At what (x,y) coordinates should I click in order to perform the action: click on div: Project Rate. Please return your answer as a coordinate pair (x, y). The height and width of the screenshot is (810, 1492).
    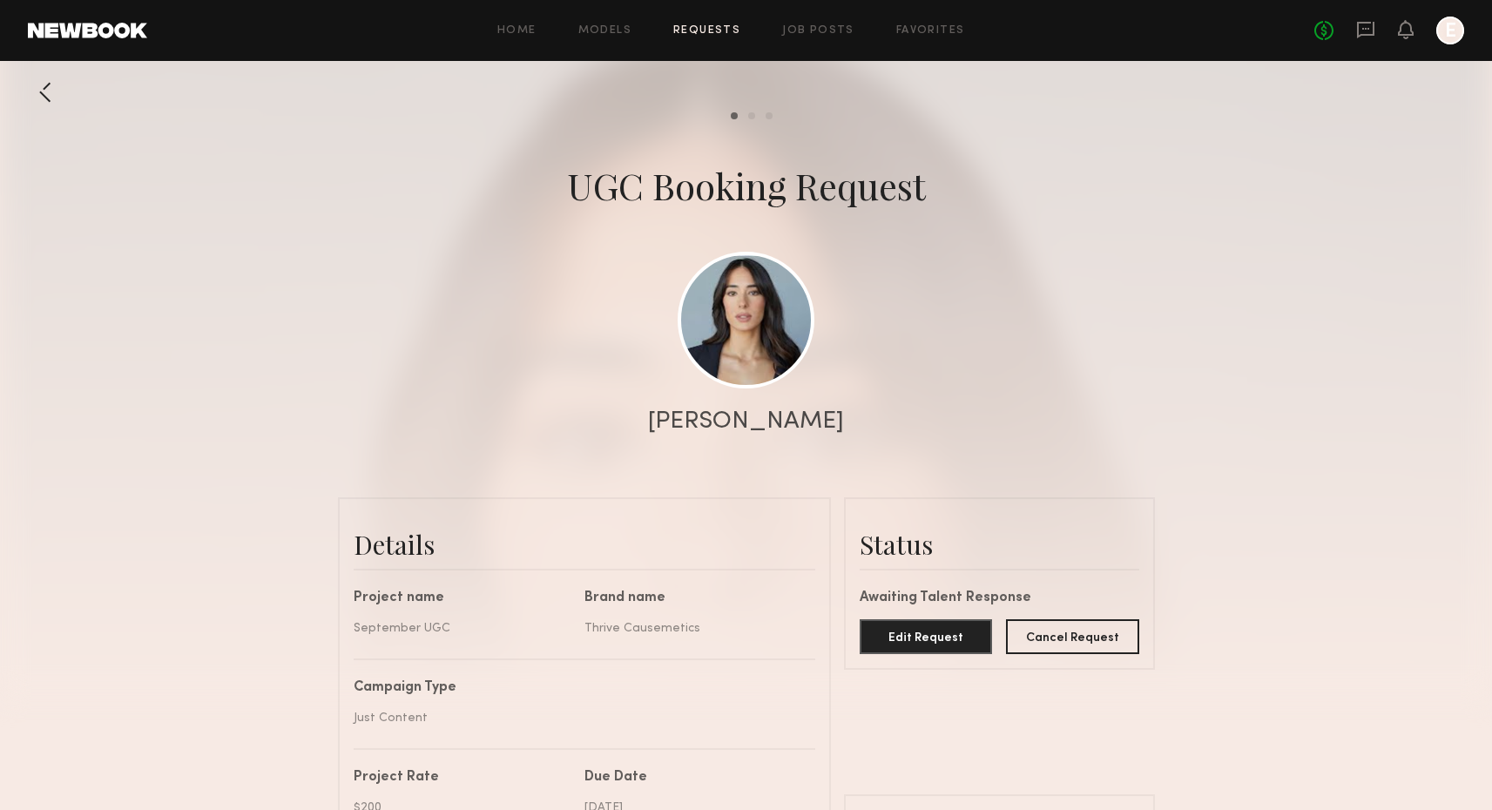
    Looking at the image, I should click on (463, 778).